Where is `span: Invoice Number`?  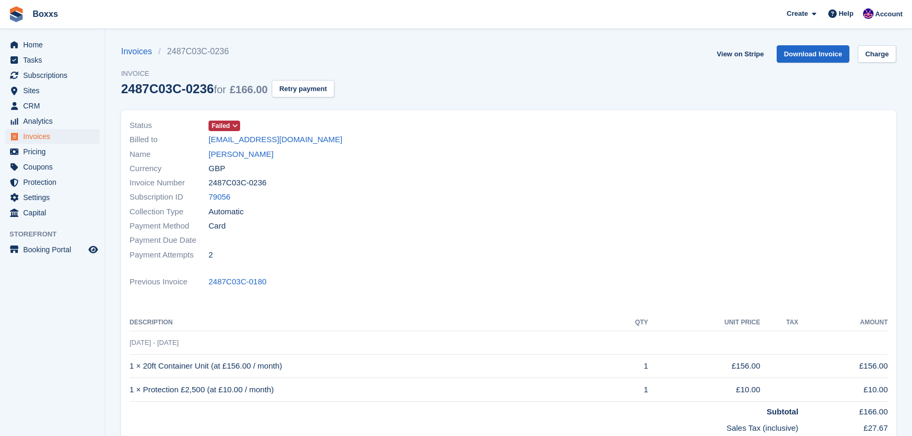
span: Invoice Number is located at coordinates (169, 183).